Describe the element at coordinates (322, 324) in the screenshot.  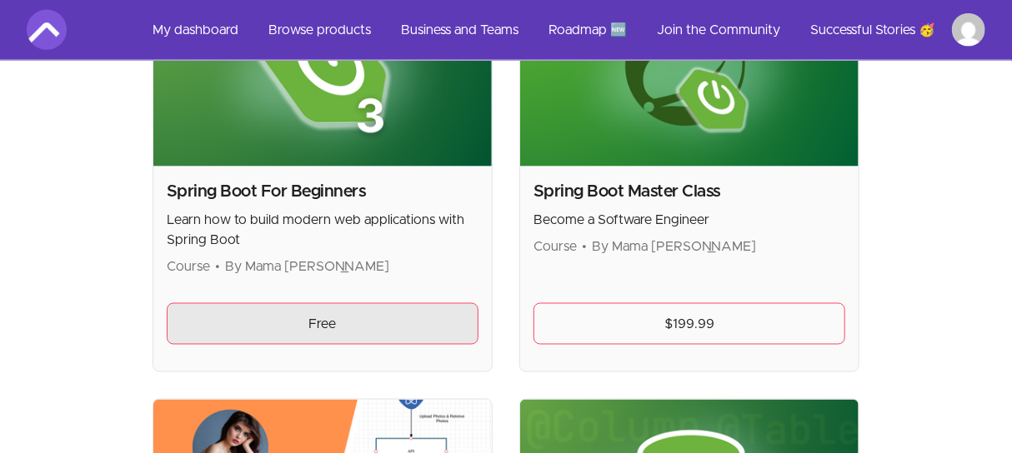
I see `a: Free` at that location.